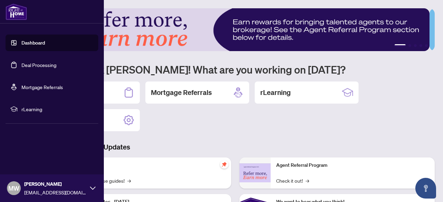 This screenshot has width=443, height=202. Describe the element at coordinates (16, 12) in the screenshot. I see `img: logo` at that location.